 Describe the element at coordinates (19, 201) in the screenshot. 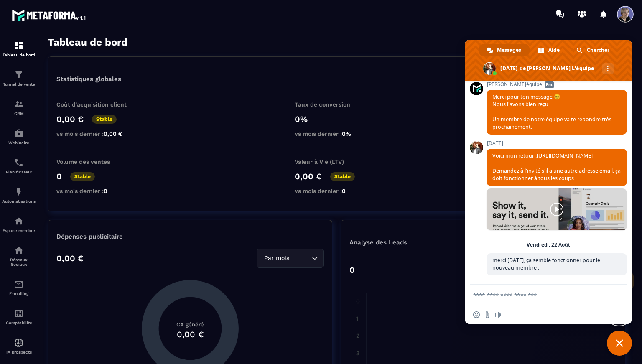

I see `p: Automatisations` at that location.